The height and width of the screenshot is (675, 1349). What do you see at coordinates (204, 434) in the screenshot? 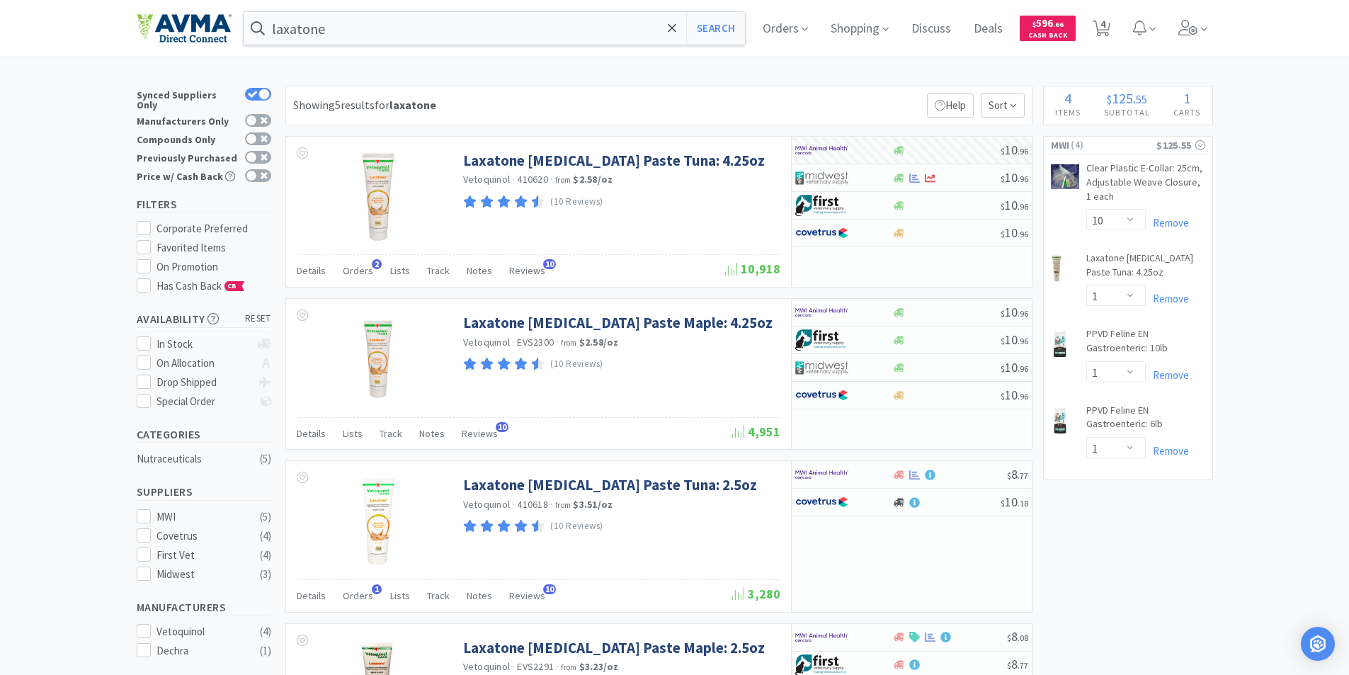
I see `h5: Categories` at bounding box center [204, 434].